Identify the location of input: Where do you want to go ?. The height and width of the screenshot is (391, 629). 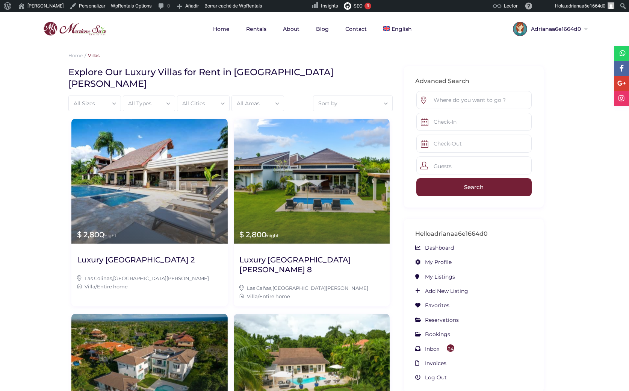
(474, 100).